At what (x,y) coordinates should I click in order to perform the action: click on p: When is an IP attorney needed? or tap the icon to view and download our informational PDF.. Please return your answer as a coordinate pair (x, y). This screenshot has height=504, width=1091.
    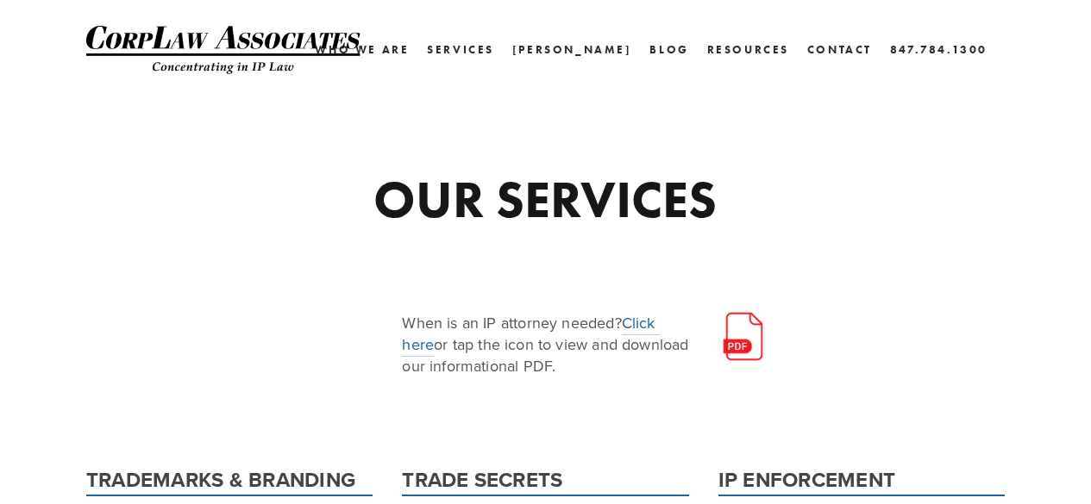
    Looking at the image, I should click on (545, 345).